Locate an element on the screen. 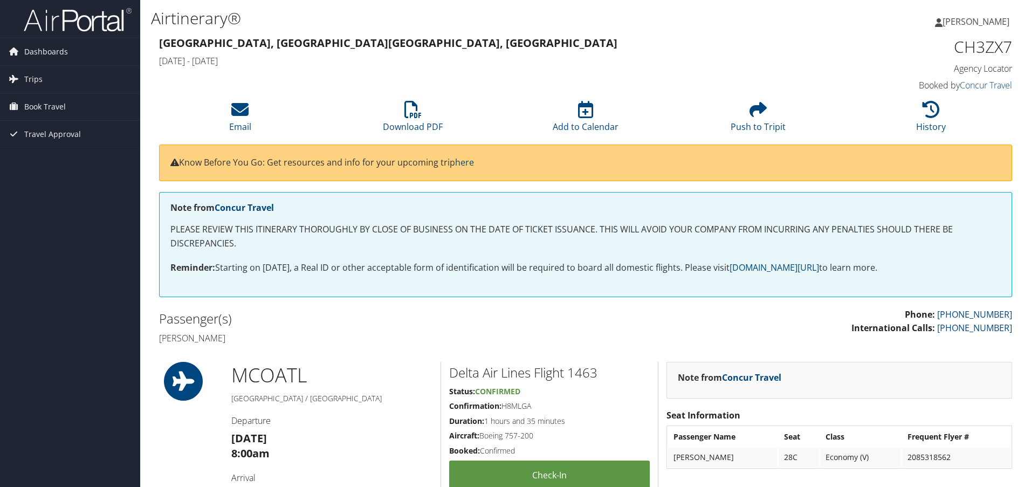  h5: Confirmed is located at coordinates (549, 451).